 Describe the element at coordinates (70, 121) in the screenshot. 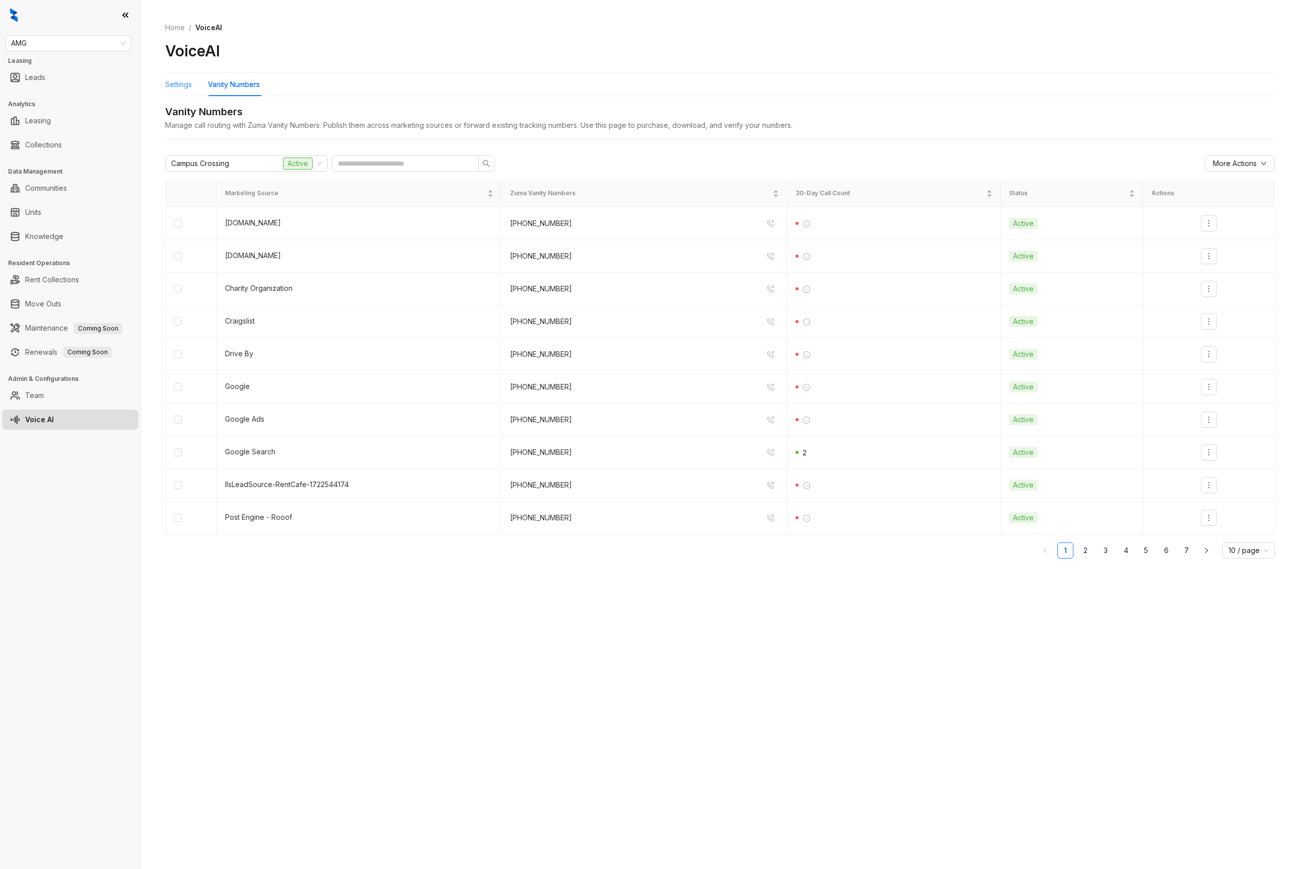

I see `li: Leasing` at that location.